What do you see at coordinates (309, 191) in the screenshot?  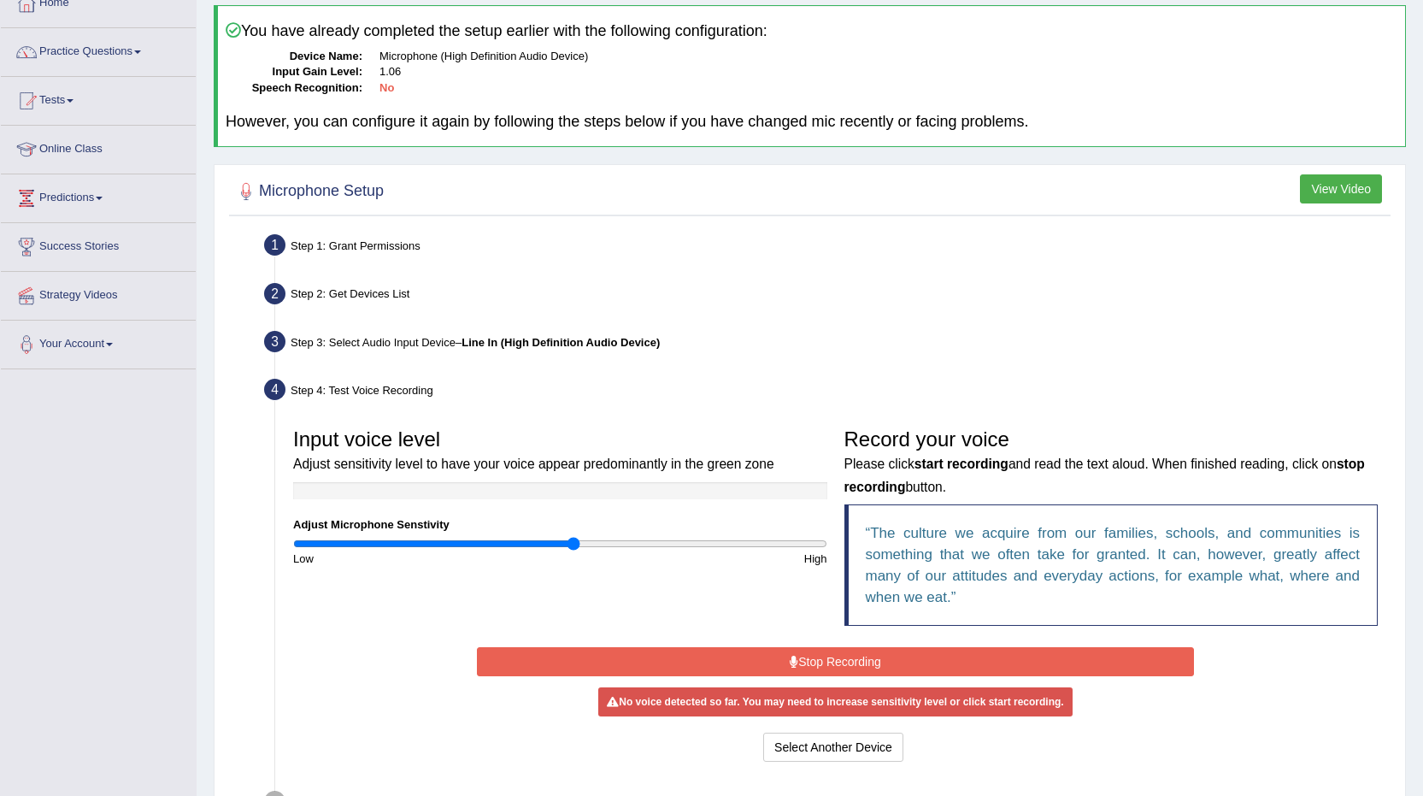 I see `h2: Microphone Setup` at bounding box center [309, 191].